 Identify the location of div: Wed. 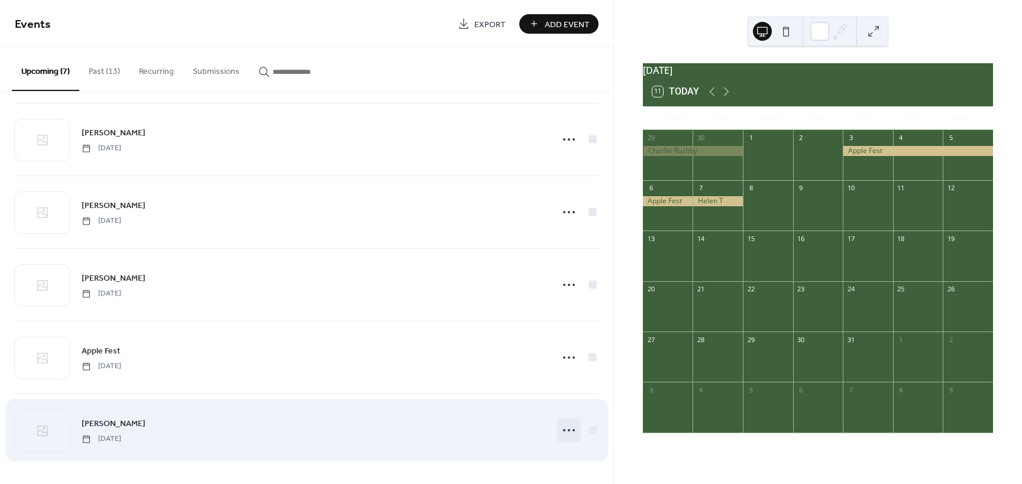
(770, 118).